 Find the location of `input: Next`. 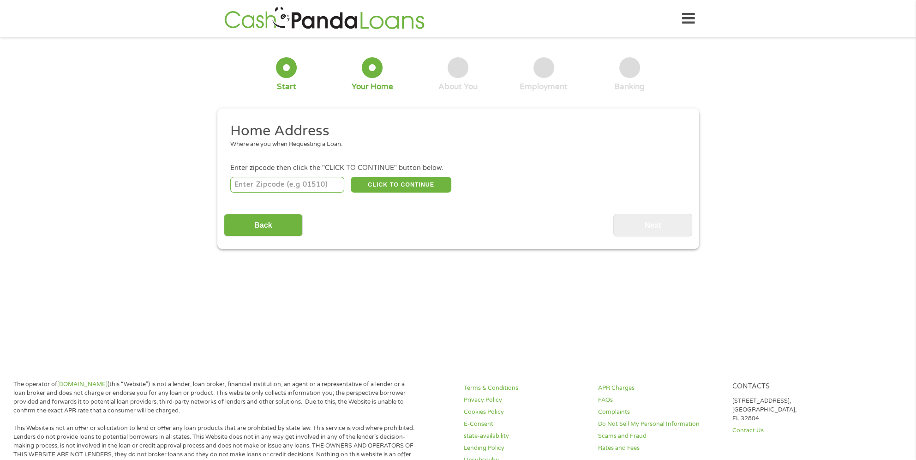

input: Next is located at coordinates (653, 225).